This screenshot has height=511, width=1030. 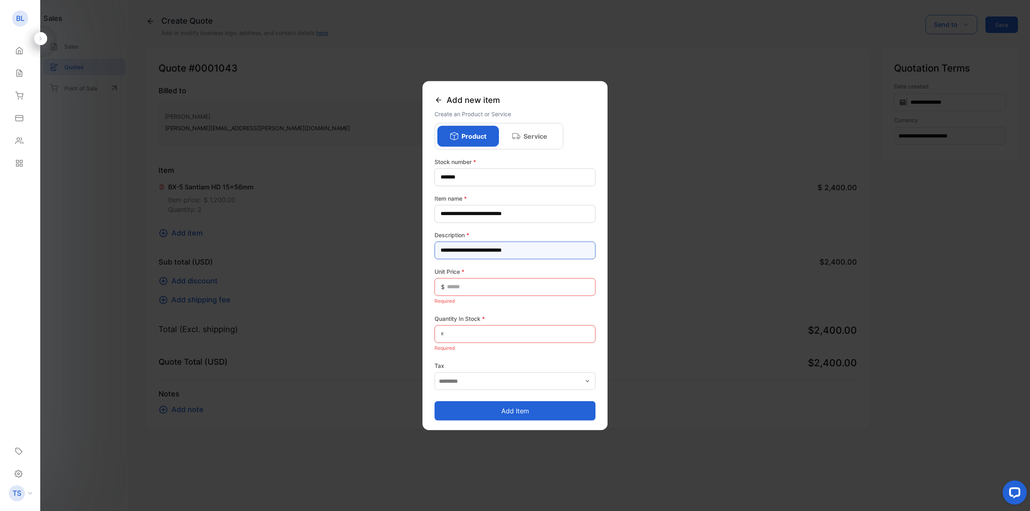 What do you see at coordinates (20, 19) in the screenshot?
I see `p: BL` at bounding box center [20, 19].